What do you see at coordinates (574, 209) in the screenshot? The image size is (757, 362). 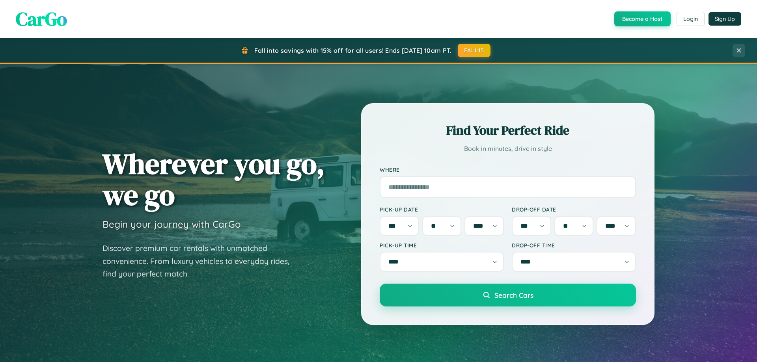 I see `label: Drop-off Date` at bounding box center [574, 209].